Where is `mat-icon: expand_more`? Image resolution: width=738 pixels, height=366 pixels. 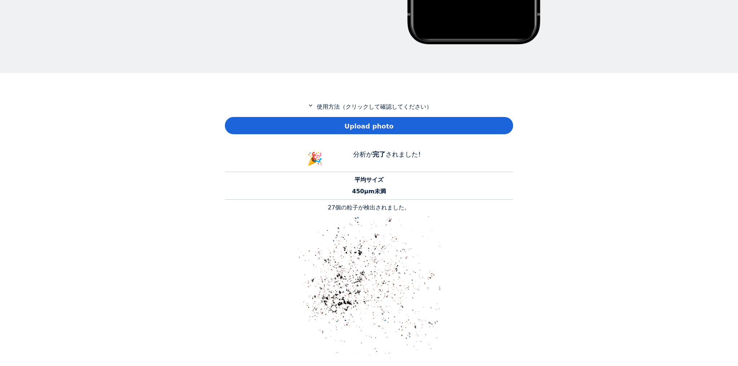
mat-icon: expand_more is located at coordinates (311, 106).